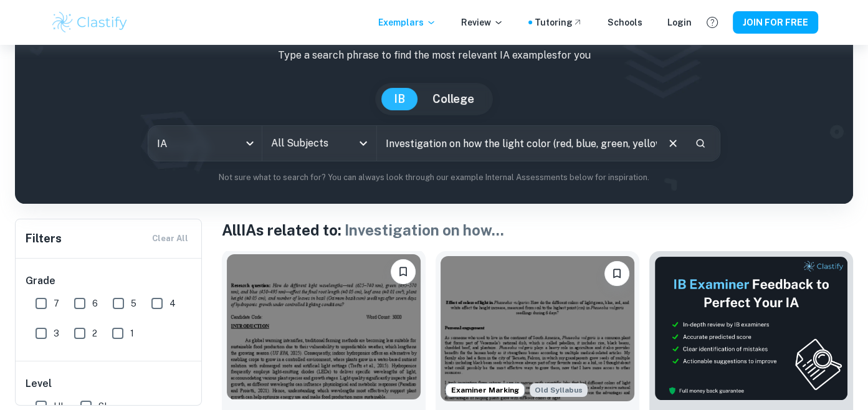 This screenshot has width=868, height=410. Describe the element at coordinates (434, 178) in the screenshot. I see `p: Not sure what to search for? You can always look through our example Internal Assessments below f...` at that location.